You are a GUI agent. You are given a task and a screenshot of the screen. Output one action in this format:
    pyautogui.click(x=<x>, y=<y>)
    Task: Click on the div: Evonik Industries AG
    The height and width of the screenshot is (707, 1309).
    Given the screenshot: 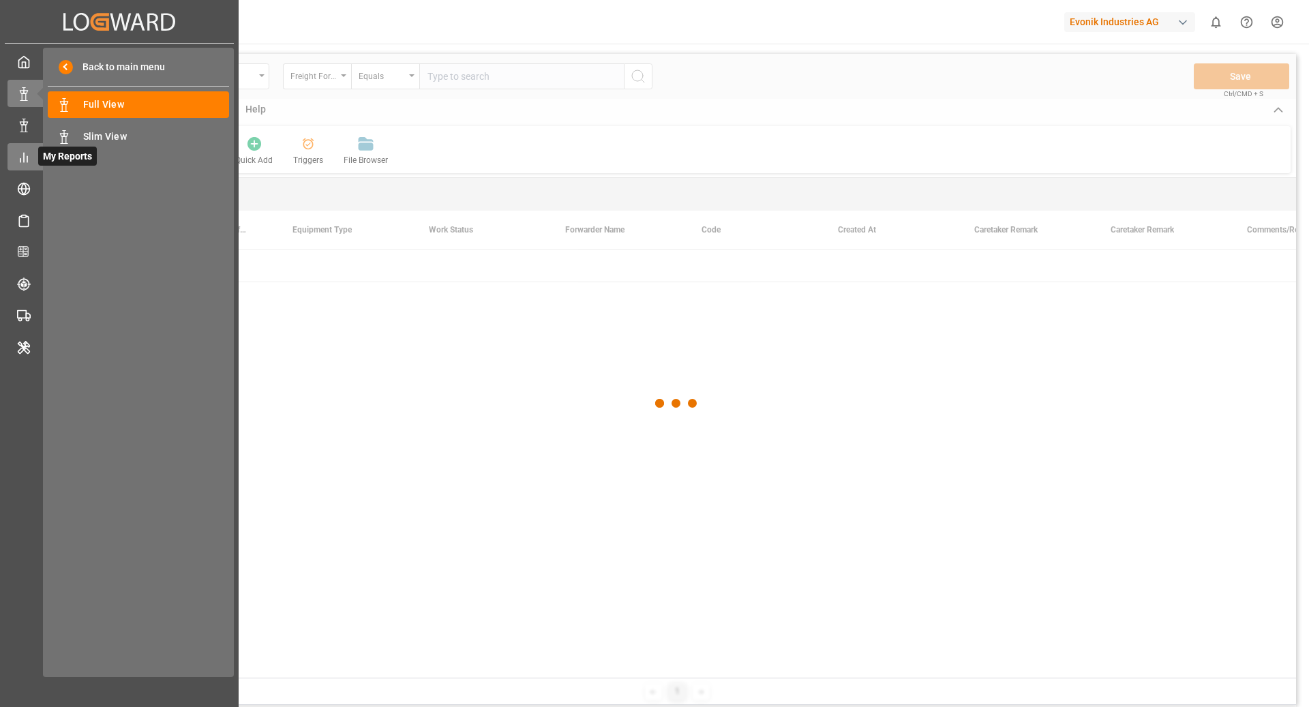 What is the action you would take?
    pyautogui.click(x=1129, y=22)
    